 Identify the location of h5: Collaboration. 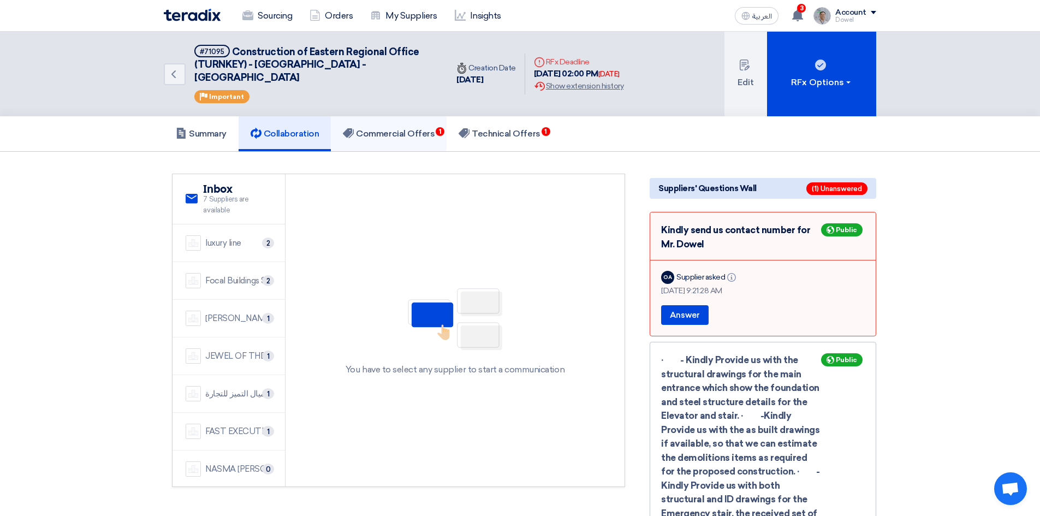
(285, 134).